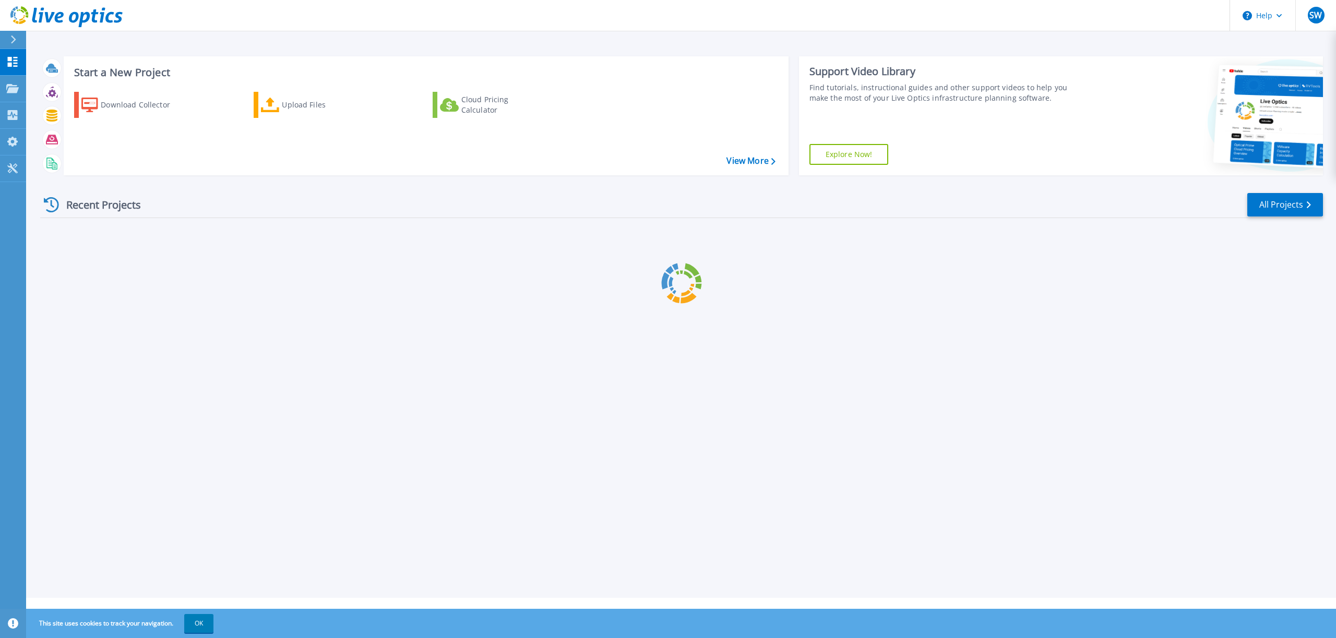 Image resolution: width=1336 pixels, height=638 pixels. I want to click on h3: Start a New Project, so click(424, 73).